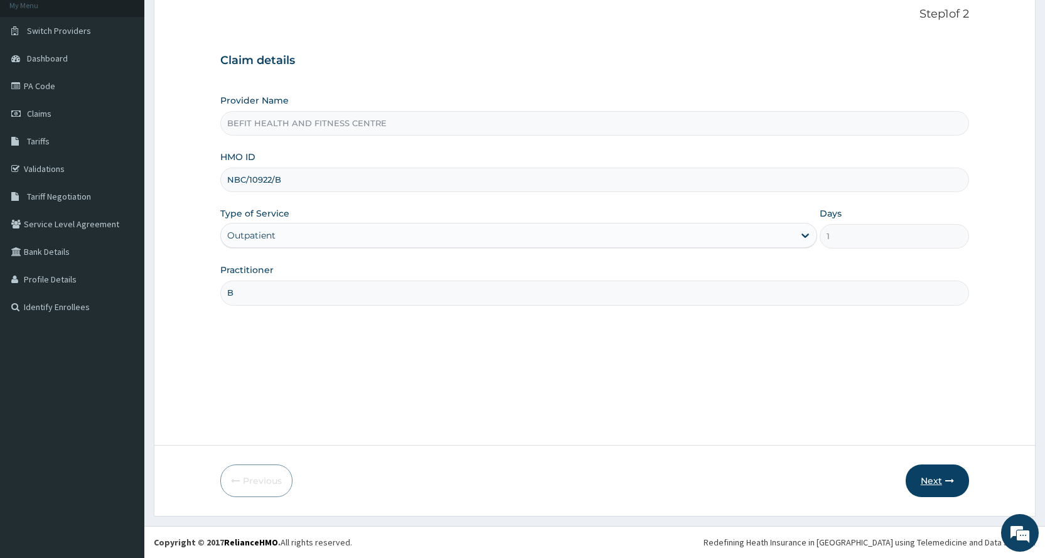 This screenshot has height=558, width=1045. Describe the element at coordinates (256, 481) in the screenshot. I see `button: Previous` at that location.